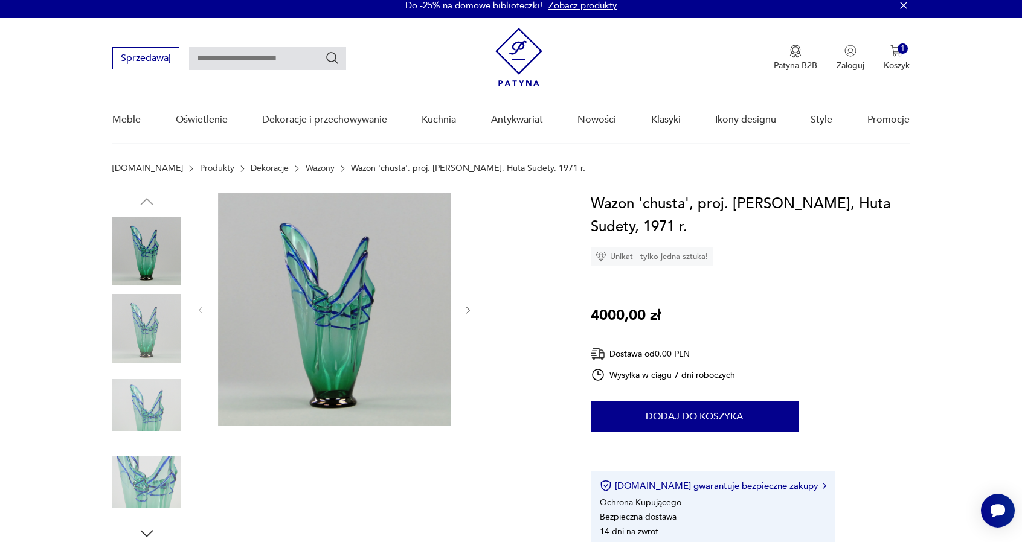 Image resolution: width=1022 pixels, height=542 pixels. Describe the element at coordinates (640, 503) in the screenshot. I see `li: Ochrona Kupującego` at that location.